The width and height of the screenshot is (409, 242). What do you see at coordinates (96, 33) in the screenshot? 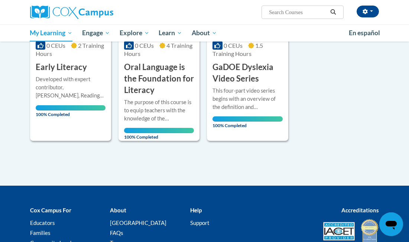
I see `a: Engage` at bounding box center [96, 33].